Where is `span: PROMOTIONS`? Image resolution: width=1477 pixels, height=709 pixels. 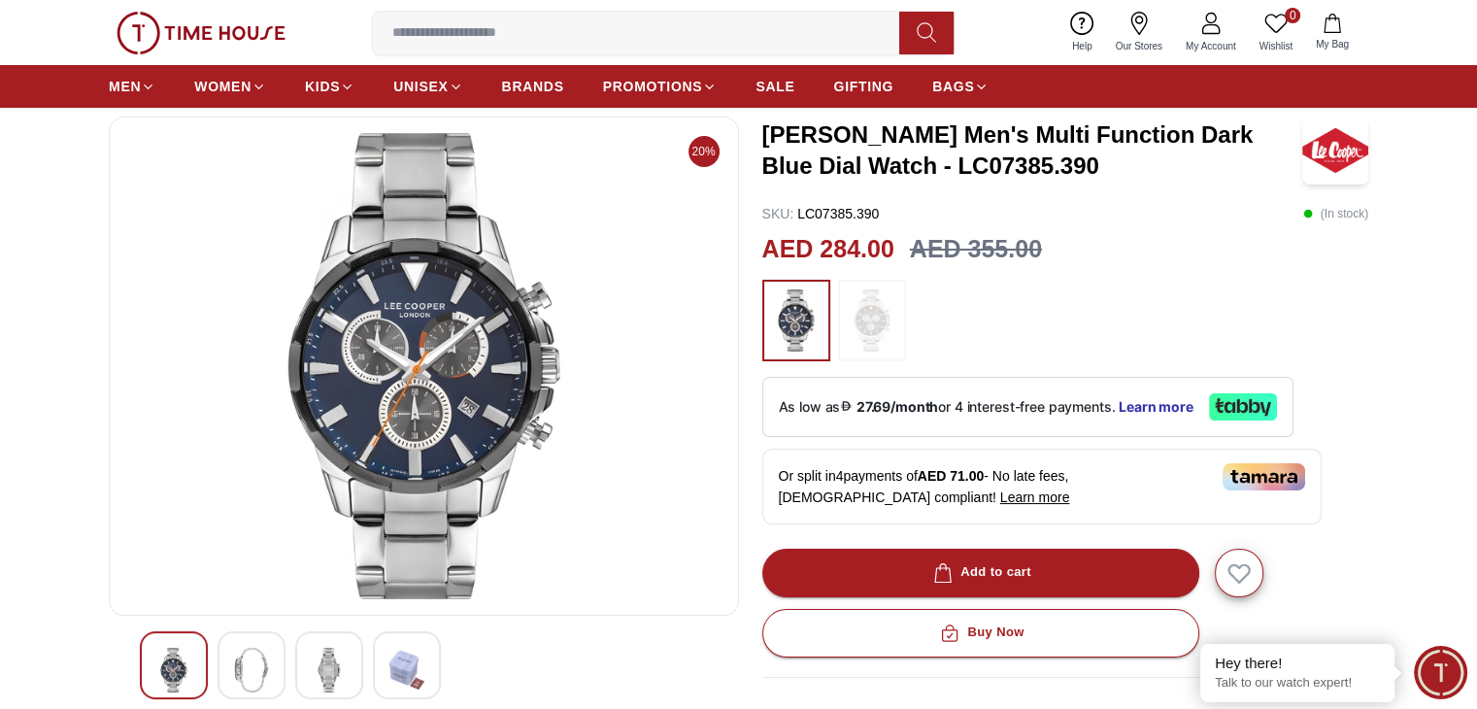
span: PROMOTIONS is located at coordinates (653, 86).